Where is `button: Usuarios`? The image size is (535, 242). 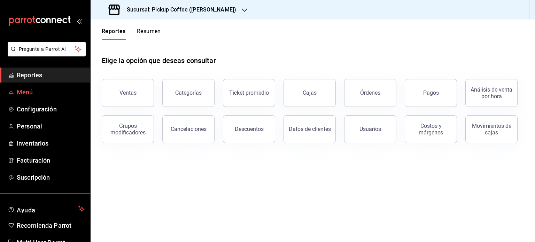 button: Usuarios is located at coordinates (370, 129).